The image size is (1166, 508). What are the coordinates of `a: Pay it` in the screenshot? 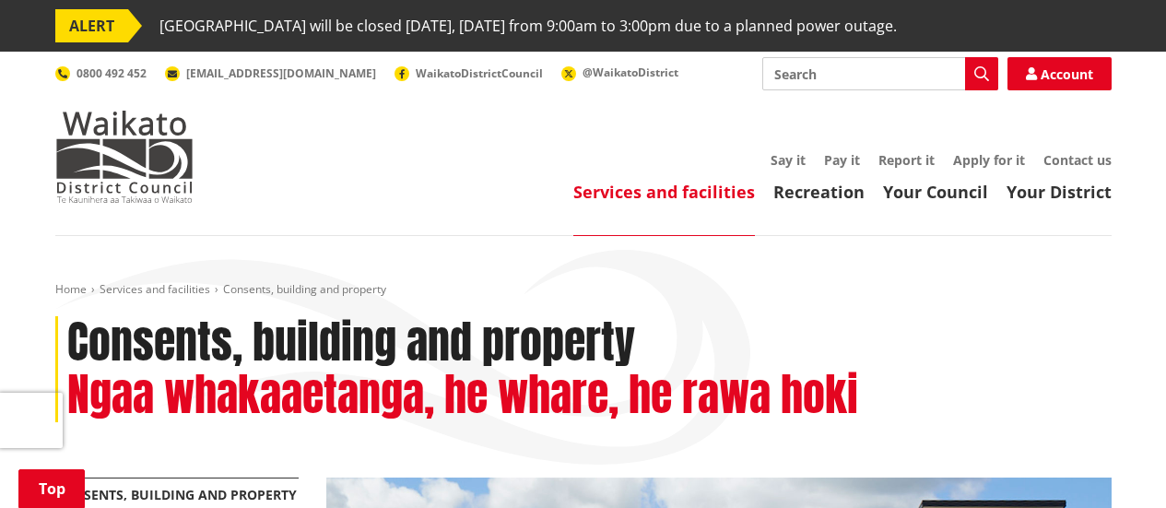 It's located at (842, 160).